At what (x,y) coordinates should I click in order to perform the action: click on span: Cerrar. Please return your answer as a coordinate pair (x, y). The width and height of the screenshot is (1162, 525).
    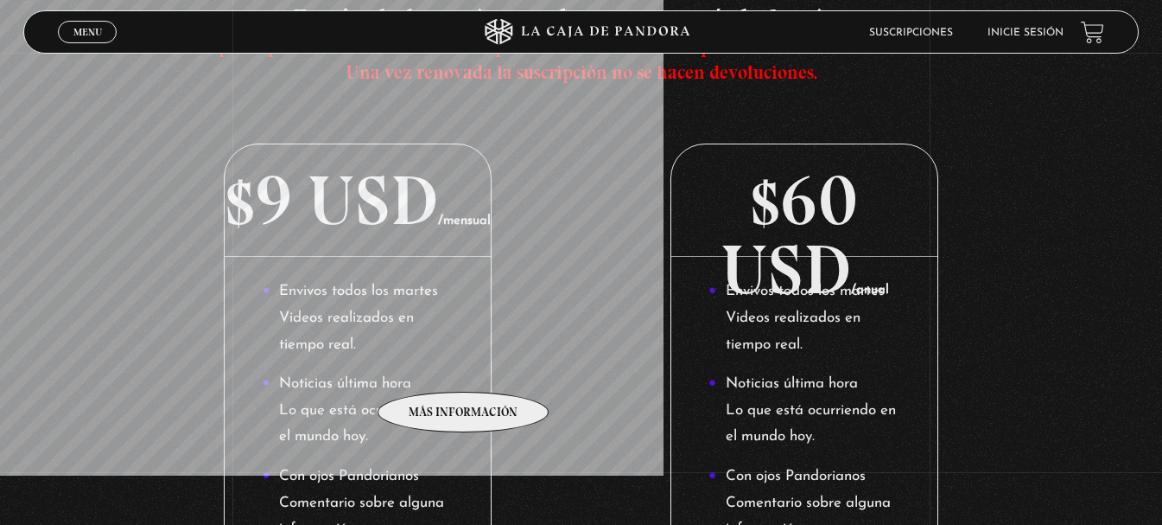
    Looking at the image, I should click on (87, 48).